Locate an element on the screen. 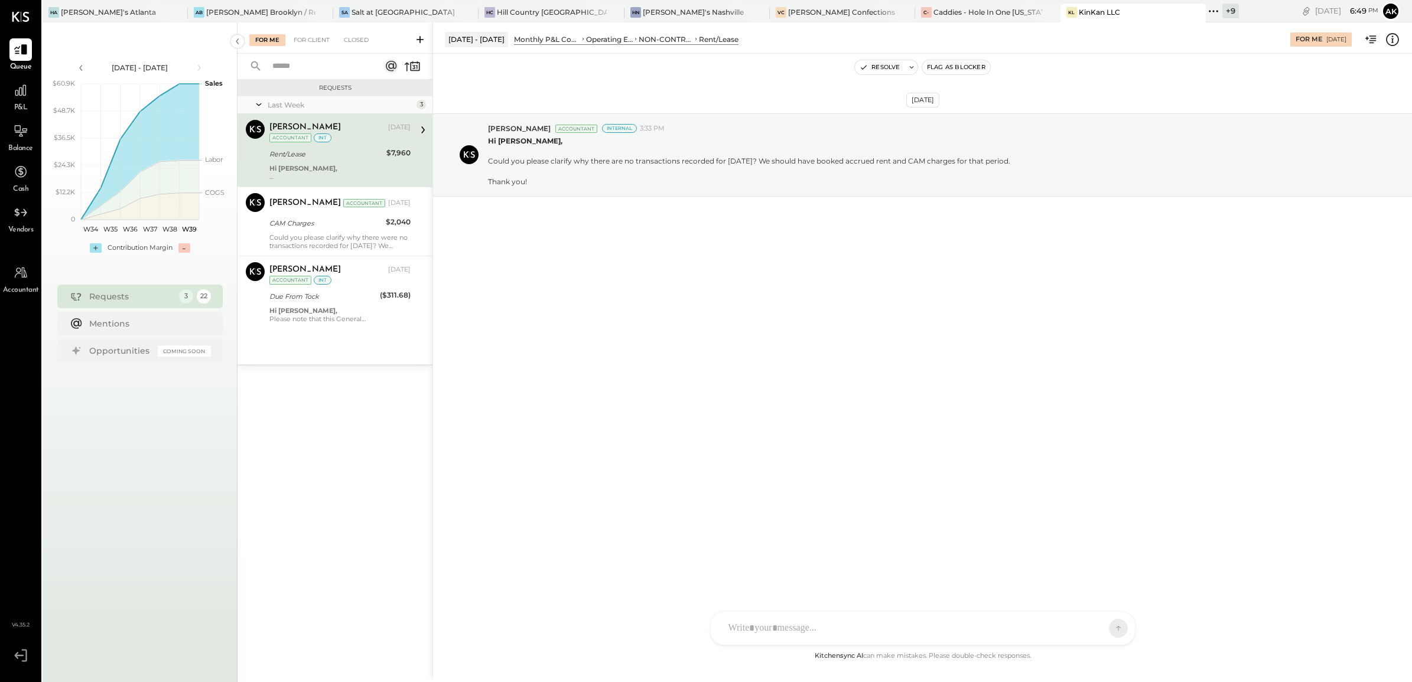  div: Due From Tock is located at coordinates (323, 297).